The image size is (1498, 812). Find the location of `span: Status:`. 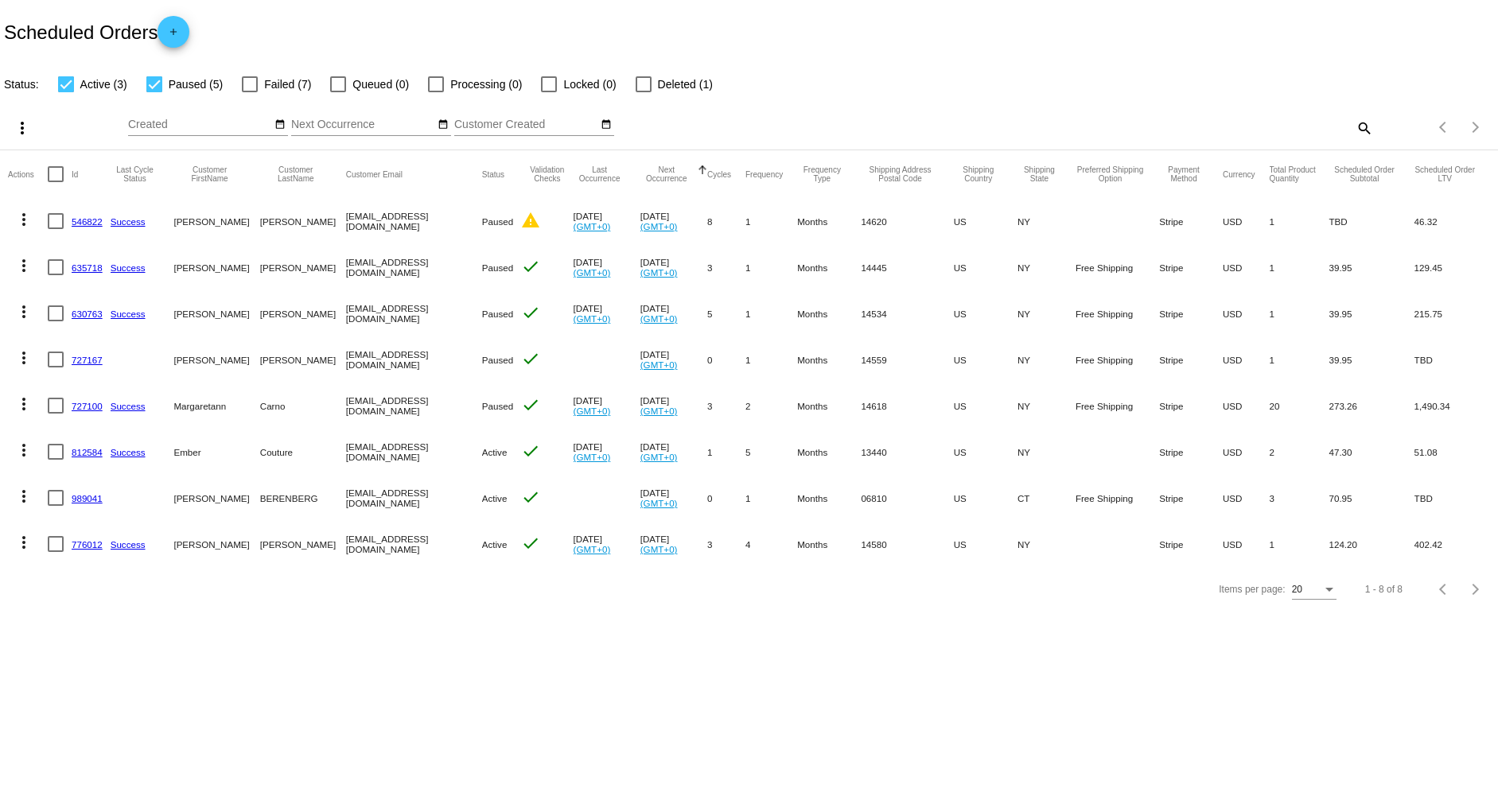

span: Status: is located at coordinates (21, 84).